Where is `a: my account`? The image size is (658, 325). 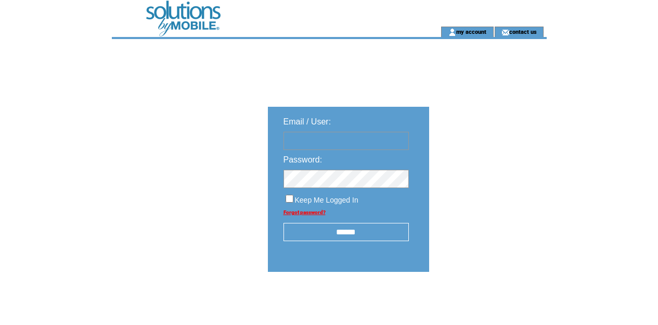
a: my account is located at coordinates (471, 31).